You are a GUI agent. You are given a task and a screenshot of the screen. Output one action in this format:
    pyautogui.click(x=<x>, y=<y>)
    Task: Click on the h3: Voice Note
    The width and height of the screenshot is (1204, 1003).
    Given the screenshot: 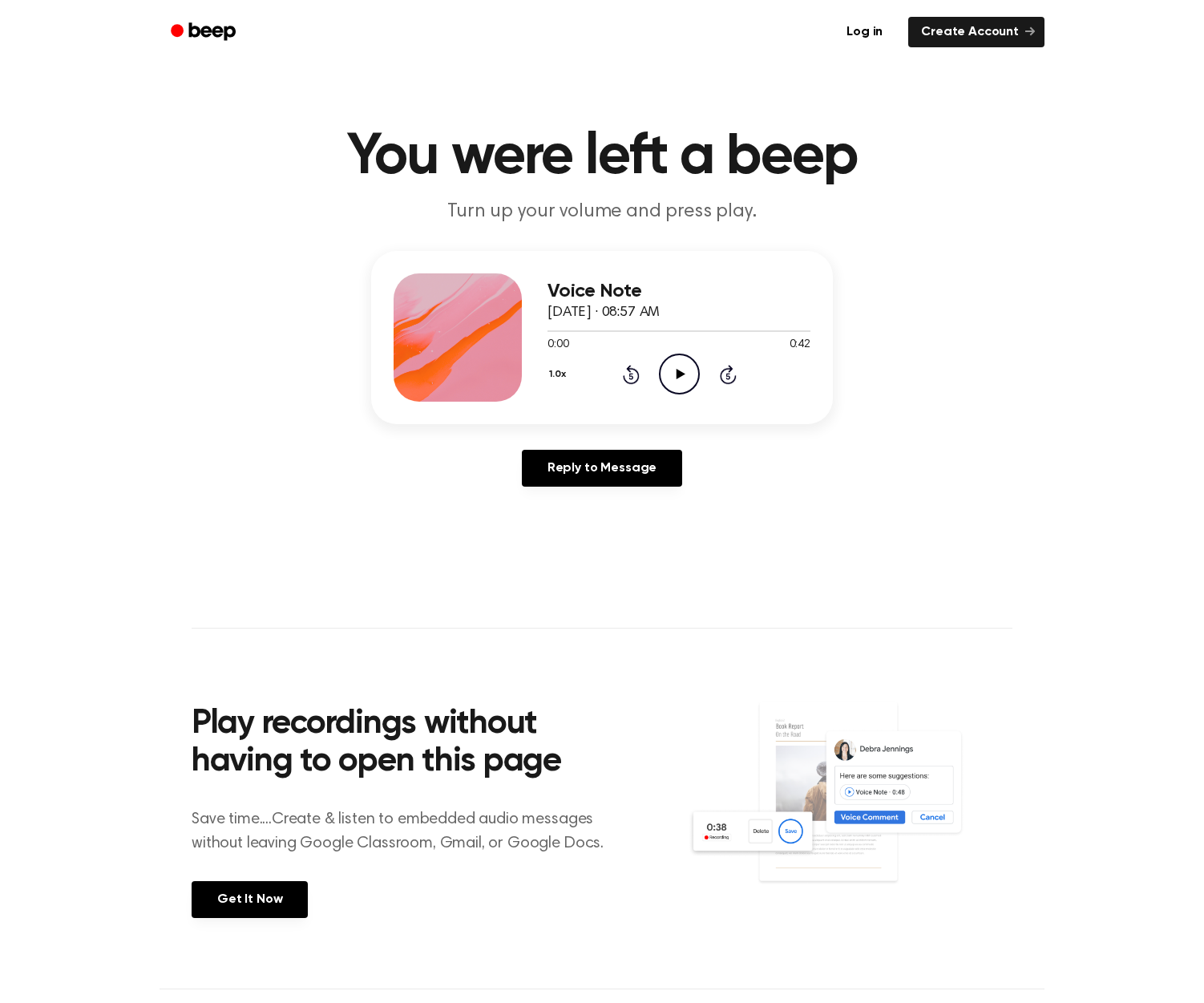 What is the action you would take?
    pyautogui.click(x=679, y=291)
    